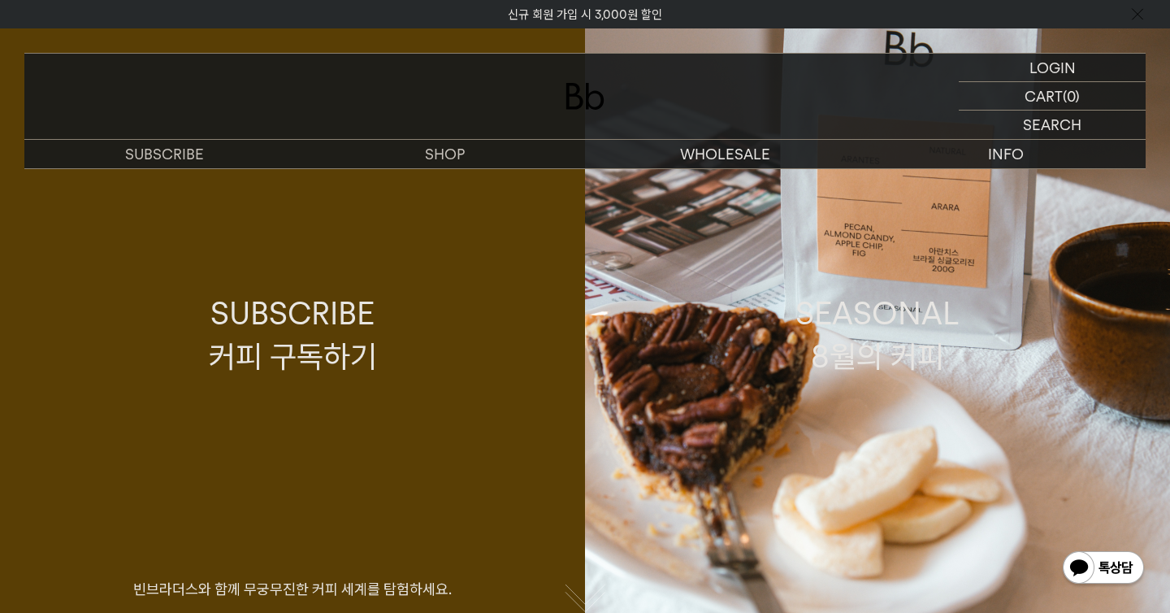 The width and height of the screenshot is (1170, 613). What do you see at coordinates (585, 15) in the screenshot?
I see `a: 신규 회원 가입 시 3,000원 할인` at bounding box center [585, 15].